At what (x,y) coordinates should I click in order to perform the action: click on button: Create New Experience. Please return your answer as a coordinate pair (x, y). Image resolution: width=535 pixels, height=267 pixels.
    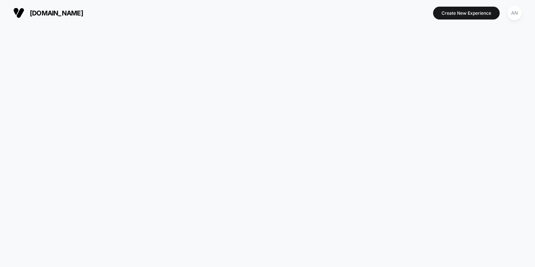
    Looking at the image, I should click on (467, 13).